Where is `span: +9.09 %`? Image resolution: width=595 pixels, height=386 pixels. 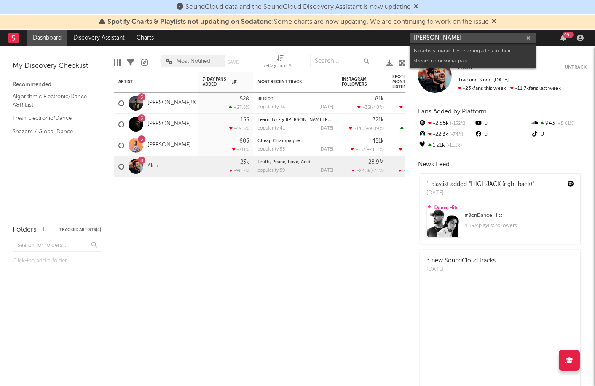
span: +9.09 % is located at coordinates (374, 129).